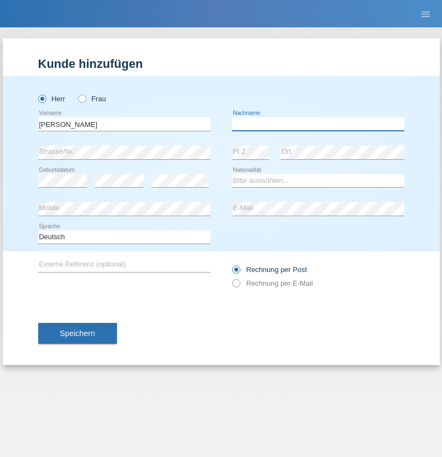 The height and width of the screenshot is (457, 442). I want to click on i: menu, so click(426, 14).